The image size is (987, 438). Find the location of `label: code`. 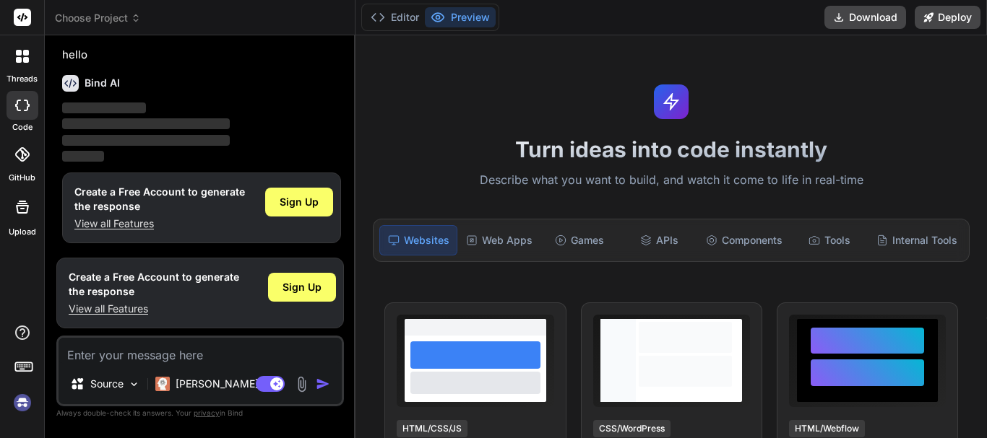

label: code is located at coordinates (22, 127).